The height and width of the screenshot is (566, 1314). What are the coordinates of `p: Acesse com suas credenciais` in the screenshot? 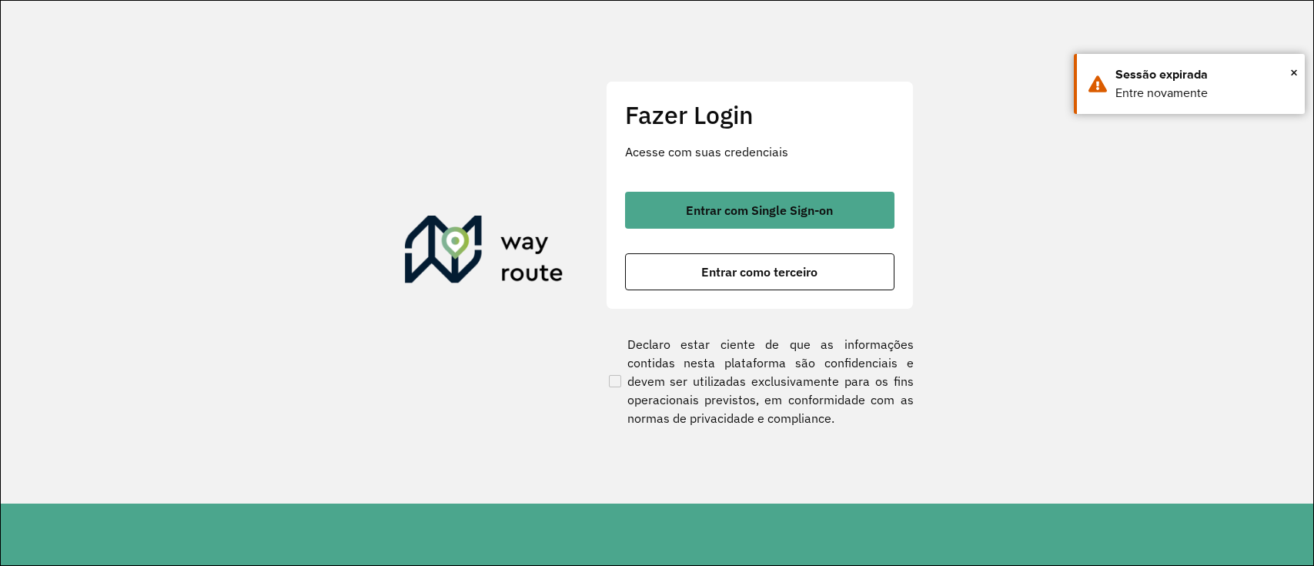 It's located at (760, 152).